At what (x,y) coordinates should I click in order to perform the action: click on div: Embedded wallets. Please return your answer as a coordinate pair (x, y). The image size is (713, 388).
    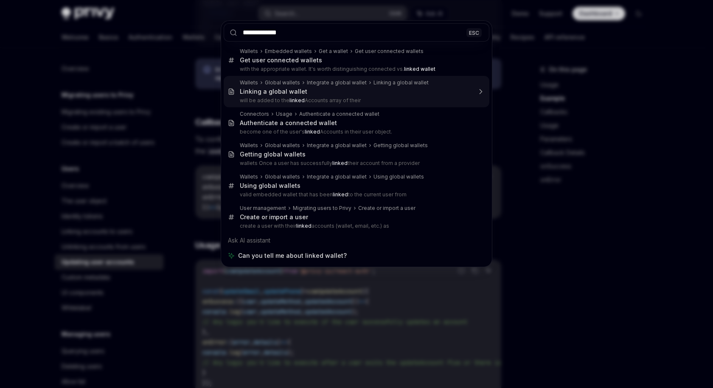
    Looking at the image, I should click on (288, 51).